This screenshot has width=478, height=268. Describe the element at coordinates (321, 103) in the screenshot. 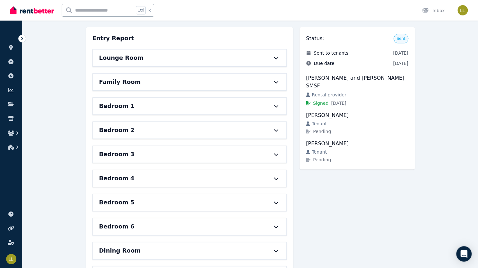

I see `span: Signed` at that location.